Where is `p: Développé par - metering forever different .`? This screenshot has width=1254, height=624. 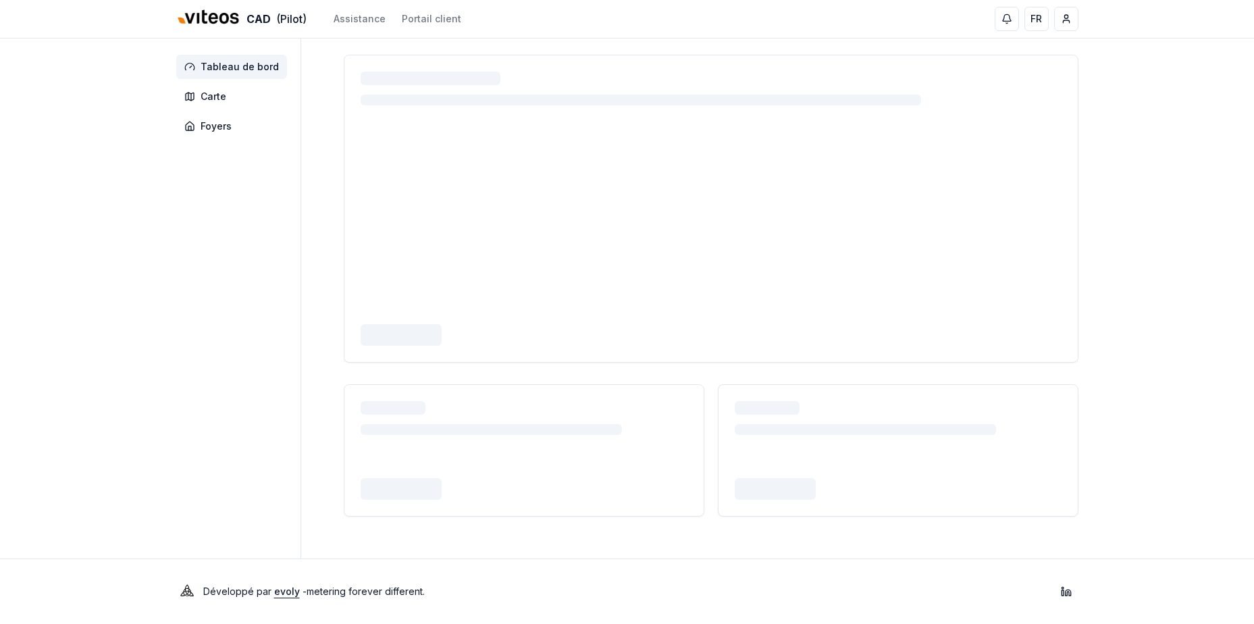
p: Développé par - metering forever different . is located at coordinates (314, 591).